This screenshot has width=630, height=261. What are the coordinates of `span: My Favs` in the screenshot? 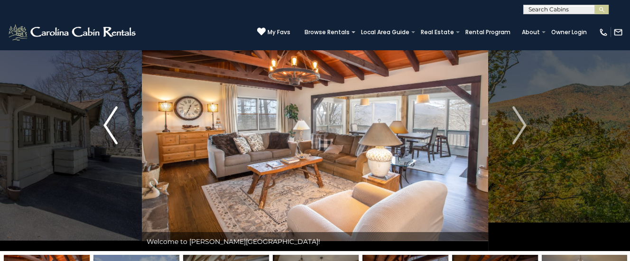 It's located at (279, 32).